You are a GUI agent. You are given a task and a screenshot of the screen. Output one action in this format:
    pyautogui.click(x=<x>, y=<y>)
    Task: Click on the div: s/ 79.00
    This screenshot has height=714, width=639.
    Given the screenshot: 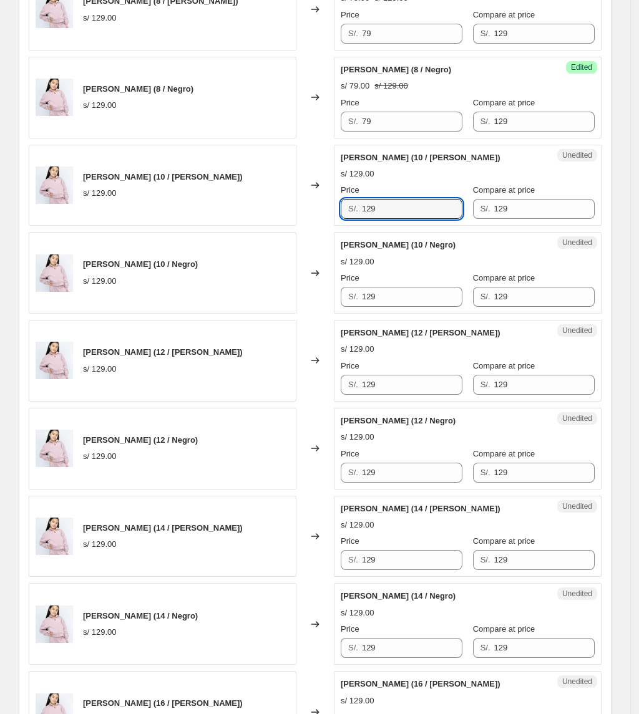 What is the action you would take?
    pyautogui.click(x=355, y=86)
    